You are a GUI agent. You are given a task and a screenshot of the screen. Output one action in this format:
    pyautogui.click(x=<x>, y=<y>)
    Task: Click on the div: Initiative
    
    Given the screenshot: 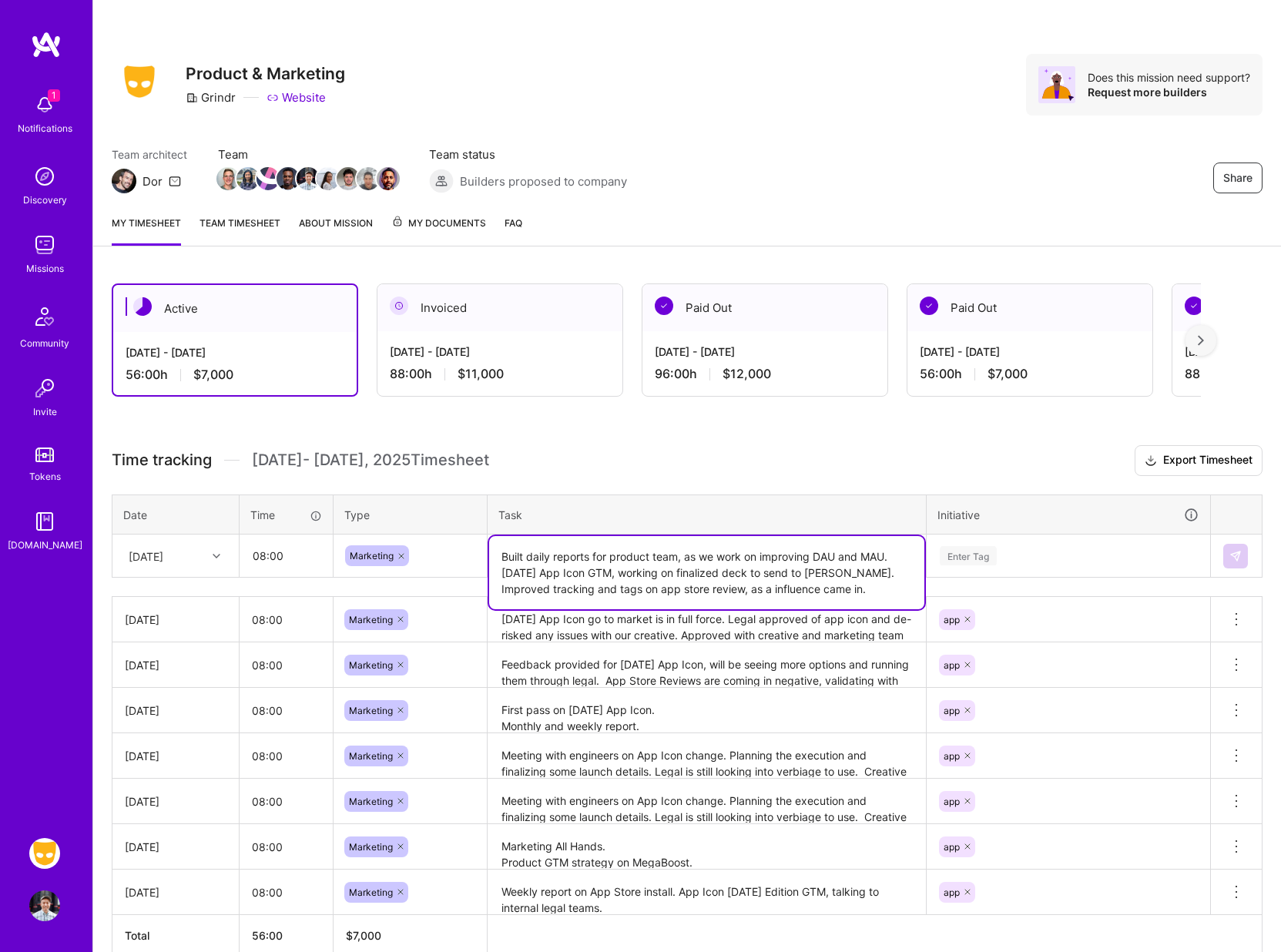 What is the action you would take?
    pyautogui.click(x=1068, y=514)
    